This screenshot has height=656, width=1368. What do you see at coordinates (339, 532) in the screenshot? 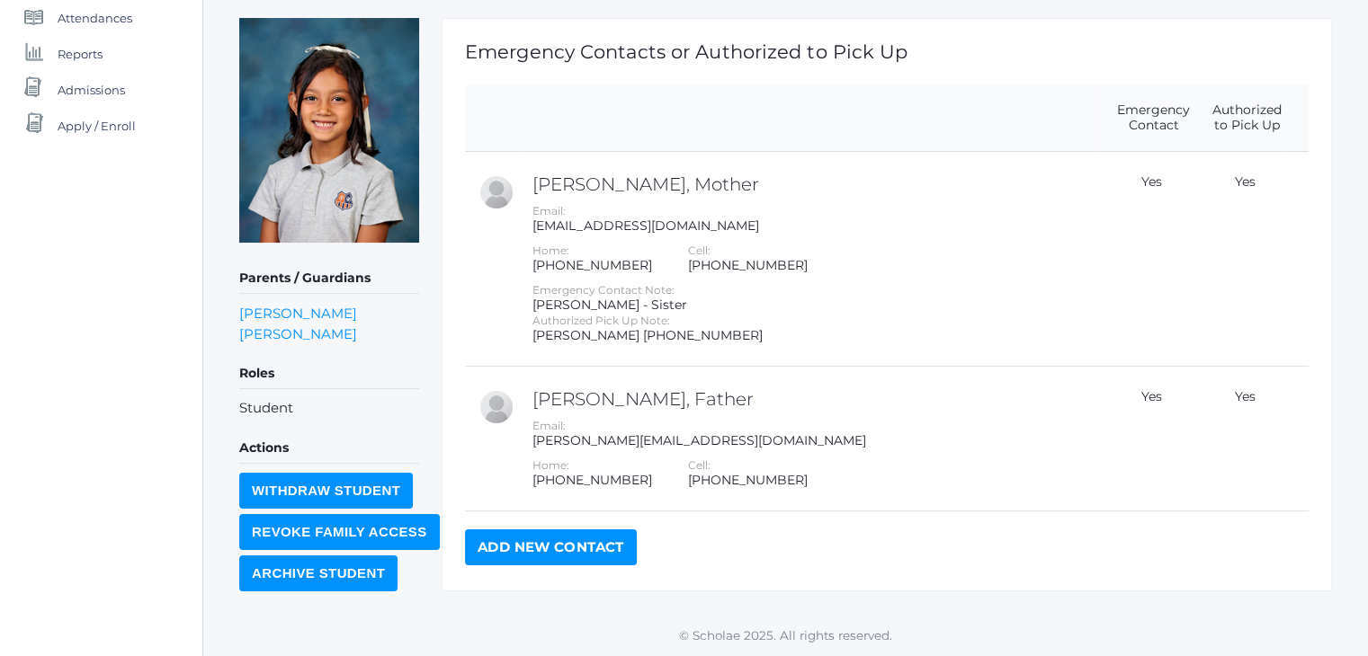
I see `input: Revoke Family Access` at bounding box center [339, 532].